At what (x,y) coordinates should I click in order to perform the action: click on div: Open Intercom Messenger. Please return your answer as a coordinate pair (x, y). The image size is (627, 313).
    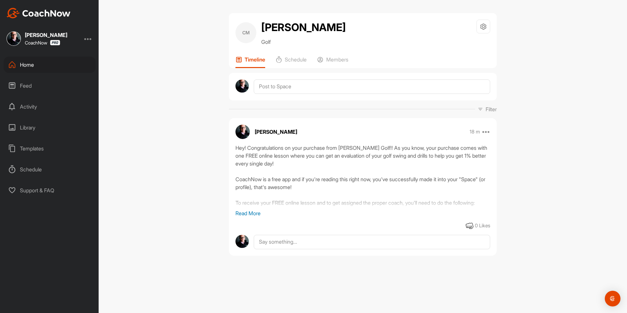
    Looking at the image, I should click on (613, 298).